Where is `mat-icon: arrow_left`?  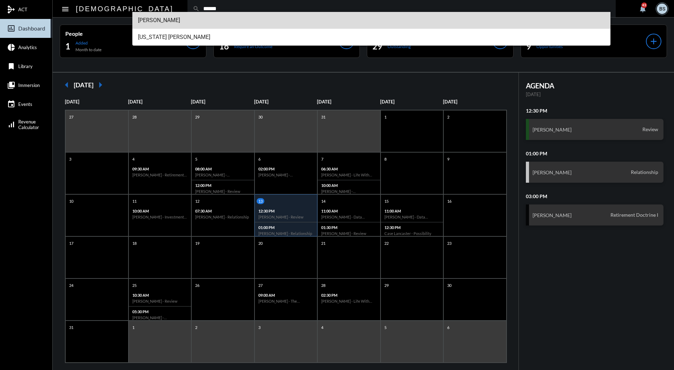 mat-icon: arrow_left is located at coordinates (67, 85).